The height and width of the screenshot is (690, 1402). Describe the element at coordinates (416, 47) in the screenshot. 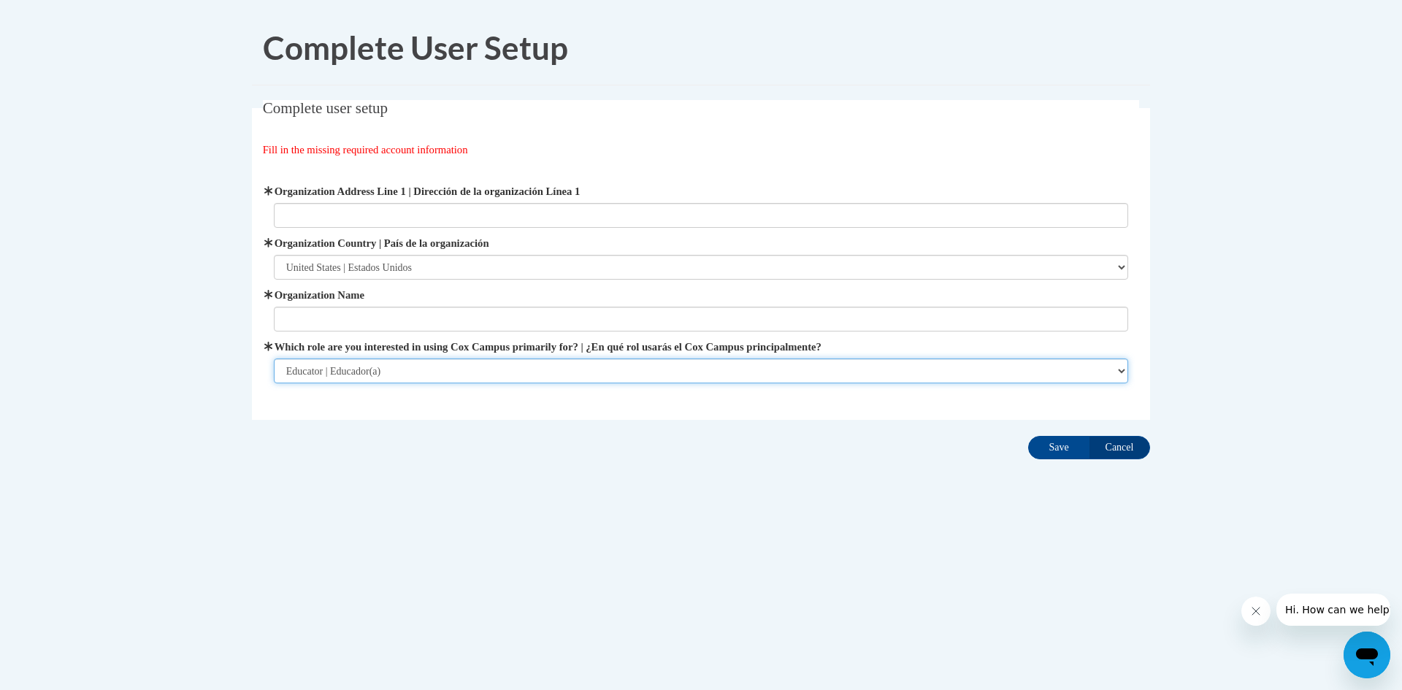

I see `span: Complete User Setup` at that location.